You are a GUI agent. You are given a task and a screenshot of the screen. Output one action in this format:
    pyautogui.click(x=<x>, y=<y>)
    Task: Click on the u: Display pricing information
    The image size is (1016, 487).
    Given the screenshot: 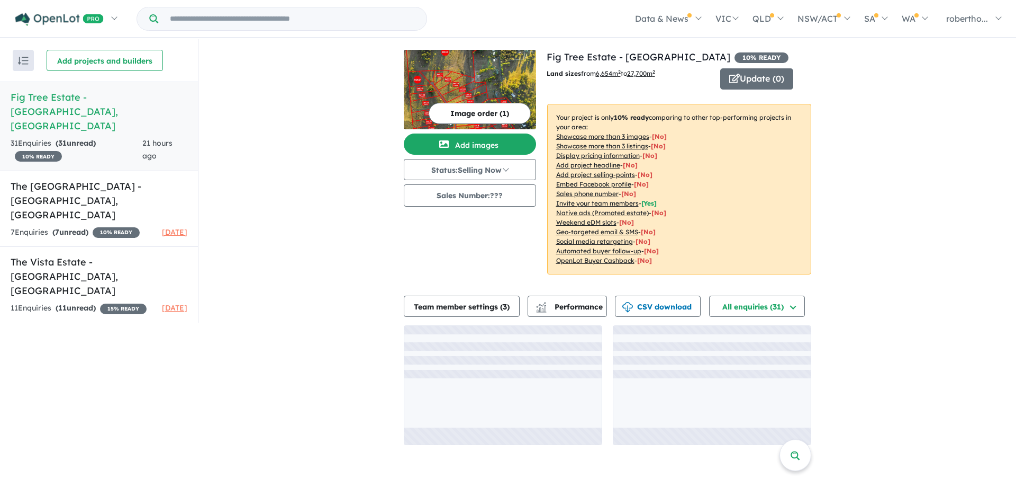 What is the action you would take?
    pyautogui.click(x=598, y=155)
    